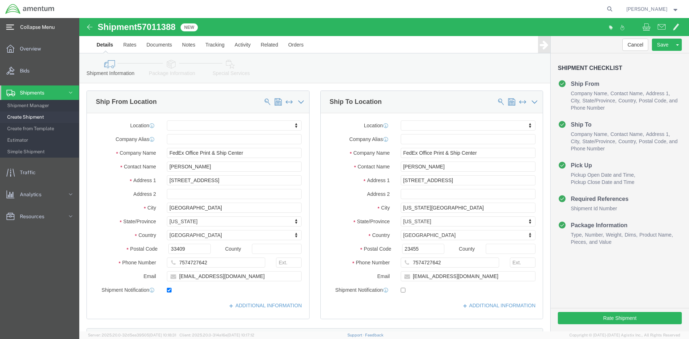 The width and height of the screenshot is (689, 339). What do you see at coordinates (40, 49) in the screenshot?
I see `a: Overview` at bounding box center [40, 49].